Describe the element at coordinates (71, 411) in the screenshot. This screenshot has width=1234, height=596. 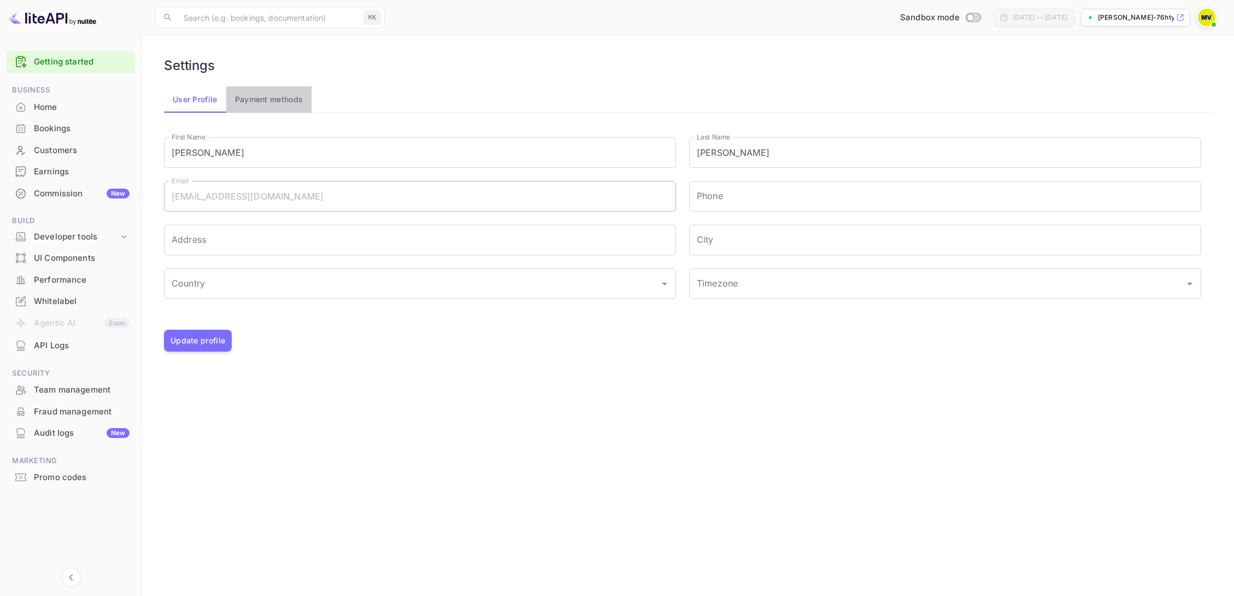
I see `a: Fraud management` at that location.